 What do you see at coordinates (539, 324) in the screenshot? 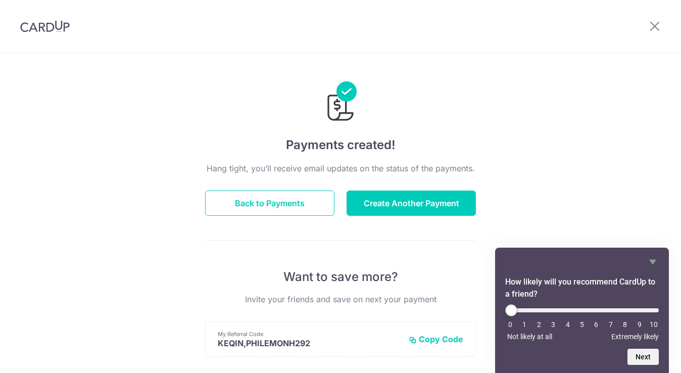
I see `li: 2` at bounding box center [539, 324].